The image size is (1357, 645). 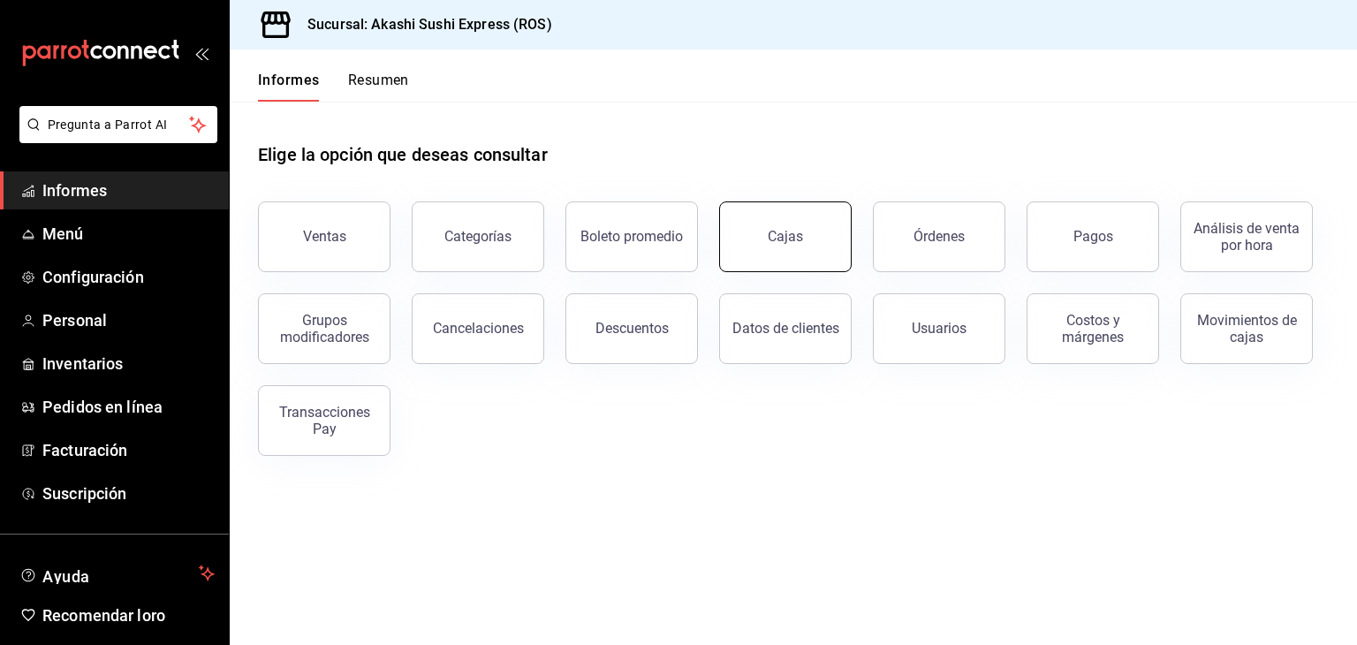 What do you see at coordinates (478, 237) in the screenshot?
I see `button: Categorías` at bounding box center [478, 237].